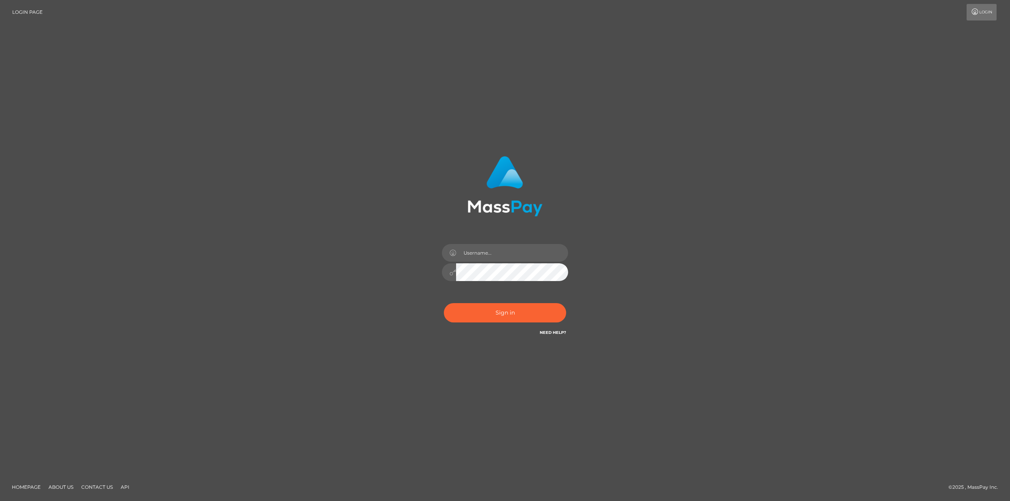 This screenshot has height=501, width=1010. What do you see at coordinates (125, 487) in the screenshot?
I see `a: API` at bounding box center [125, 487].